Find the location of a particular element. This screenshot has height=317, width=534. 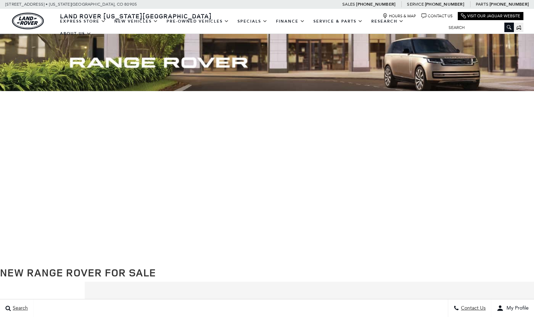

img: Land Rover is located at coordinates (28, 21).